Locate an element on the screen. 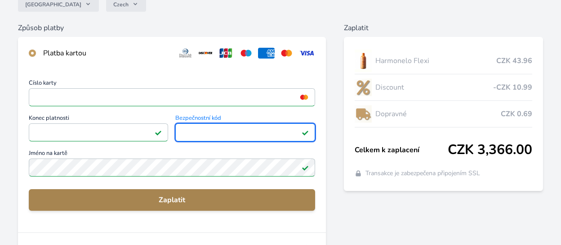  img: amex.svg is located at coordinates (266, 53).